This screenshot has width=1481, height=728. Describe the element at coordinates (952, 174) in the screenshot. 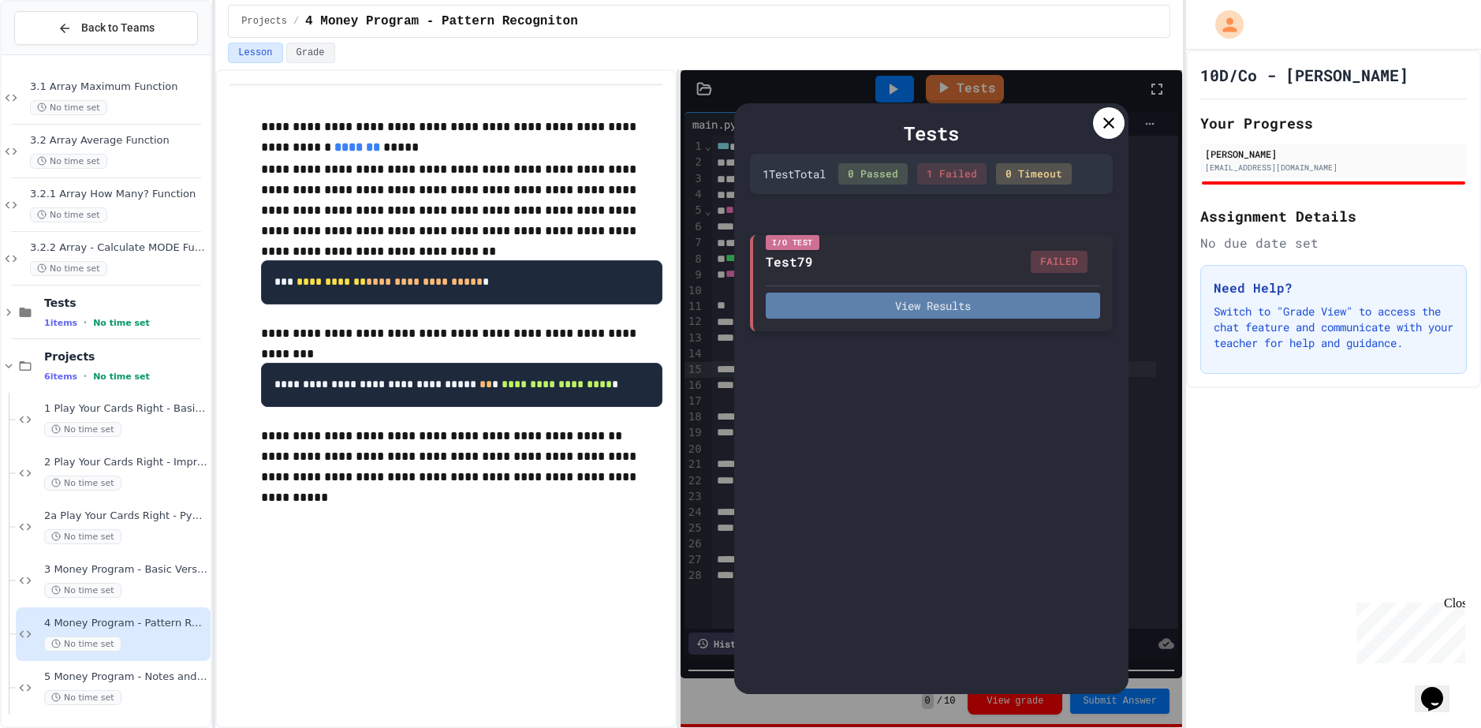

I see `div: 1 Failed` at that location.